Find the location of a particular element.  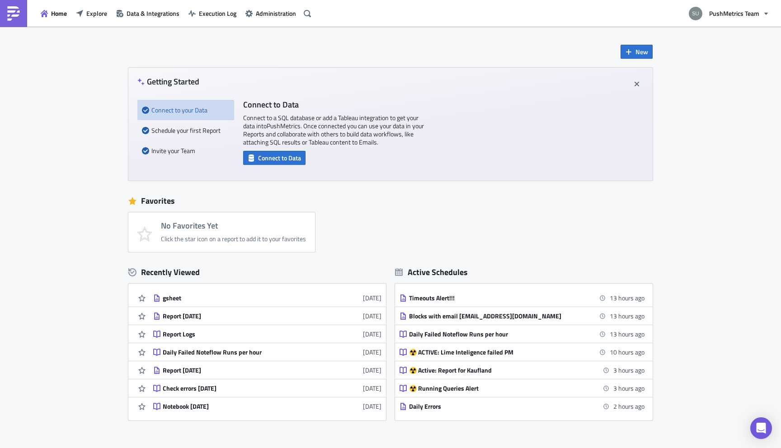

time: 2025-08-01T22:55:32Z is located at coordinates (372, 316).